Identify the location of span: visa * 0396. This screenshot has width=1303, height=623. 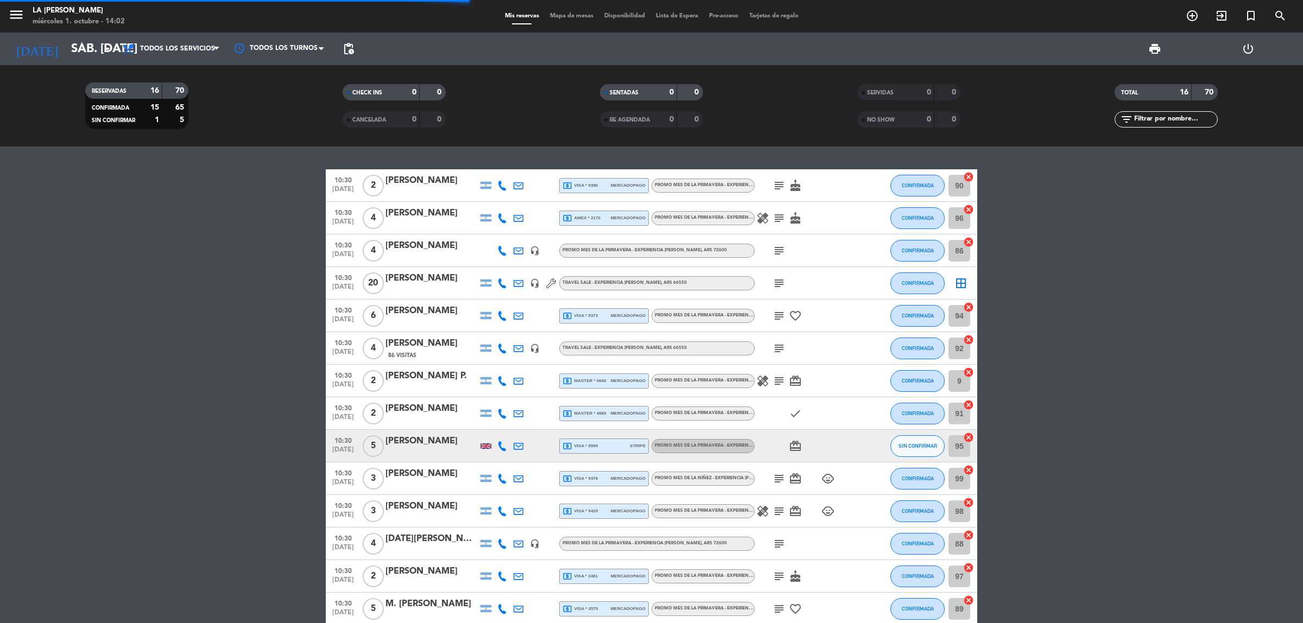
(580, 186).